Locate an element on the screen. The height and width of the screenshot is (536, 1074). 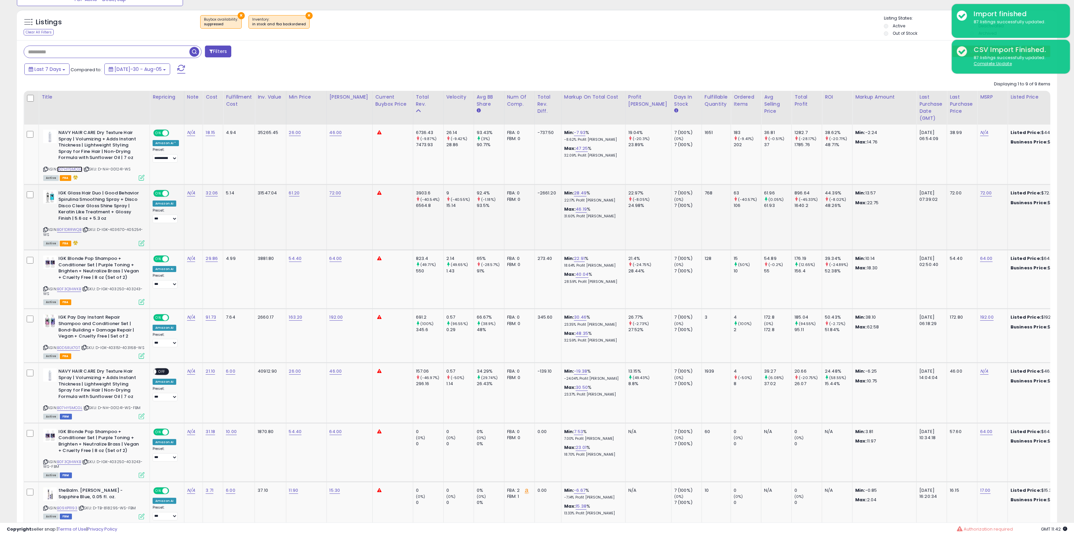
div: ROI is located at coordinates (837, 97).